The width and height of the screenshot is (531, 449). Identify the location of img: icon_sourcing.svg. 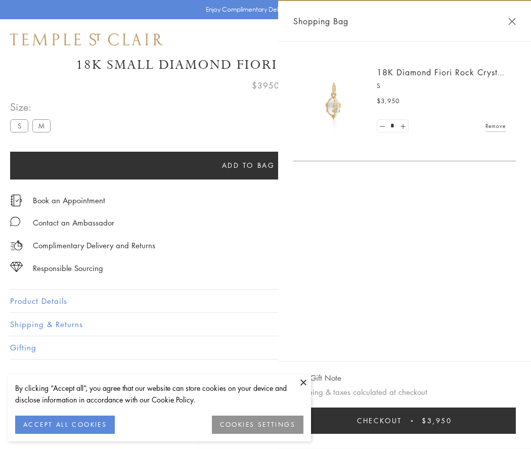
(16, 267).